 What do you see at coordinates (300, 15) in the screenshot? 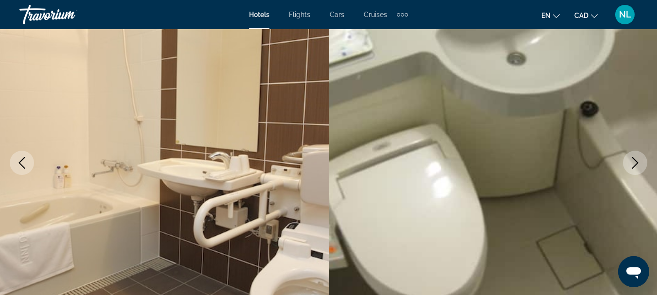
I see `a: Flights` at bounding box center [300, 15].